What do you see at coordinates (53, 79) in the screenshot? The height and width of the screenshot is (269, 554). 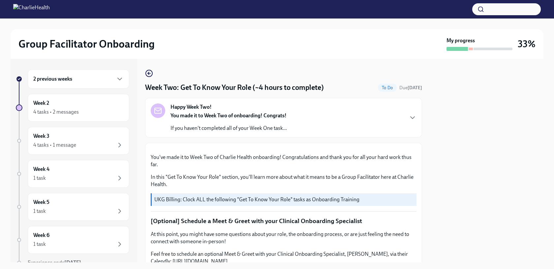 I see `h6: 2 previous weeks` at bounding box center [53, 79].